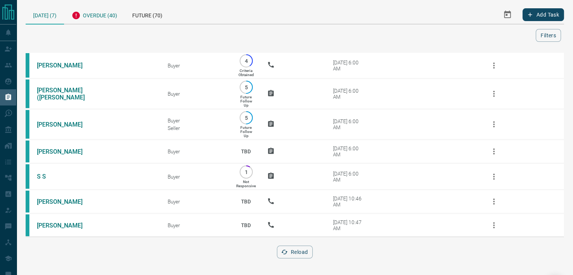 The height and width of the screenshot is (275, 573). What do you see at coordinates (245, 73) in the screenshot?
I see `p: Criteria Obtained` at bounding box center [245, 73].